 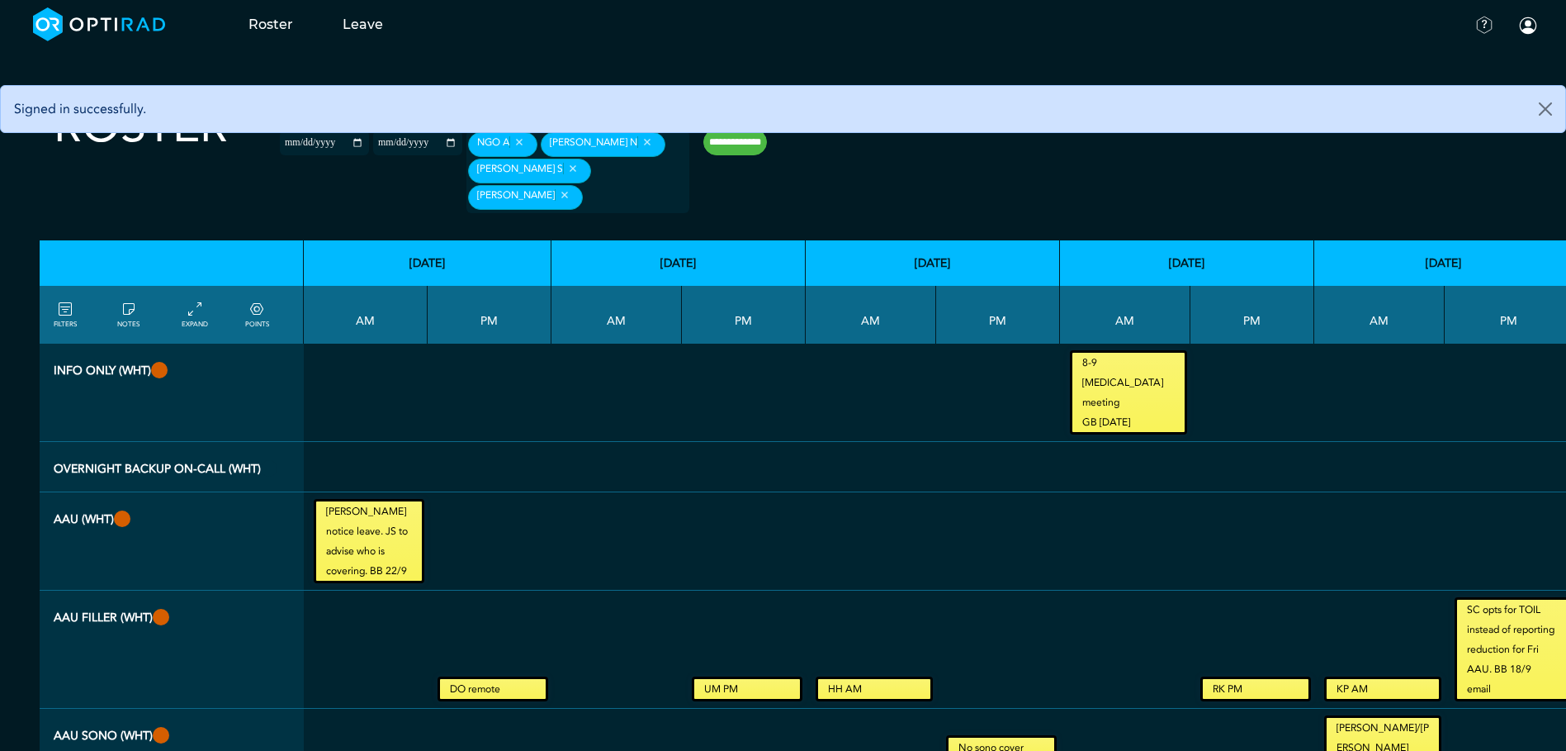 What do you see at coordinates (195, 315) in the screenshot?
I see `a: collapse/expand entries` at bounding box center [195, 315].